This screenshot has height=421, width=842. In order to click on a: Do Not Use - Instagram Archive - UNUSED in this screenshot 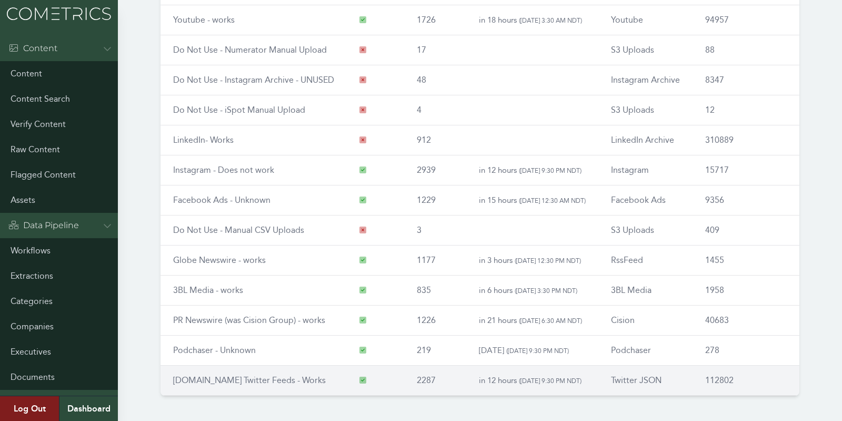, I will do `click(254, 80)`.